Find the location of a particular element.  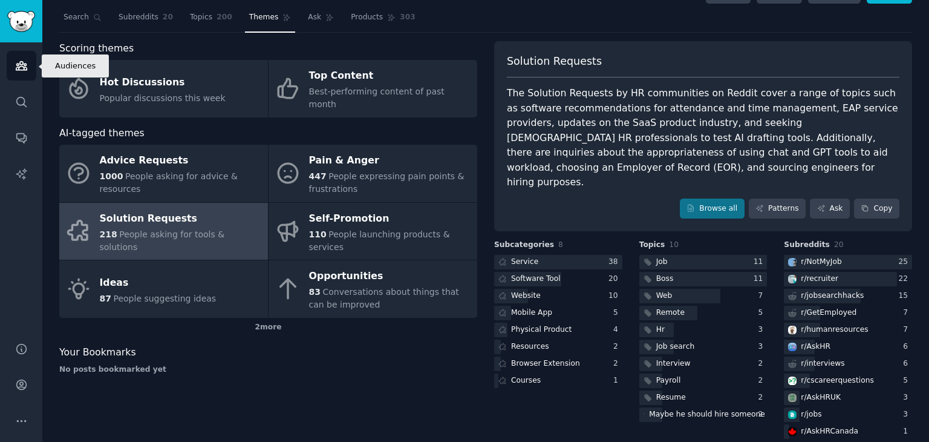

div: 4 is located at coordinates (618, 330).